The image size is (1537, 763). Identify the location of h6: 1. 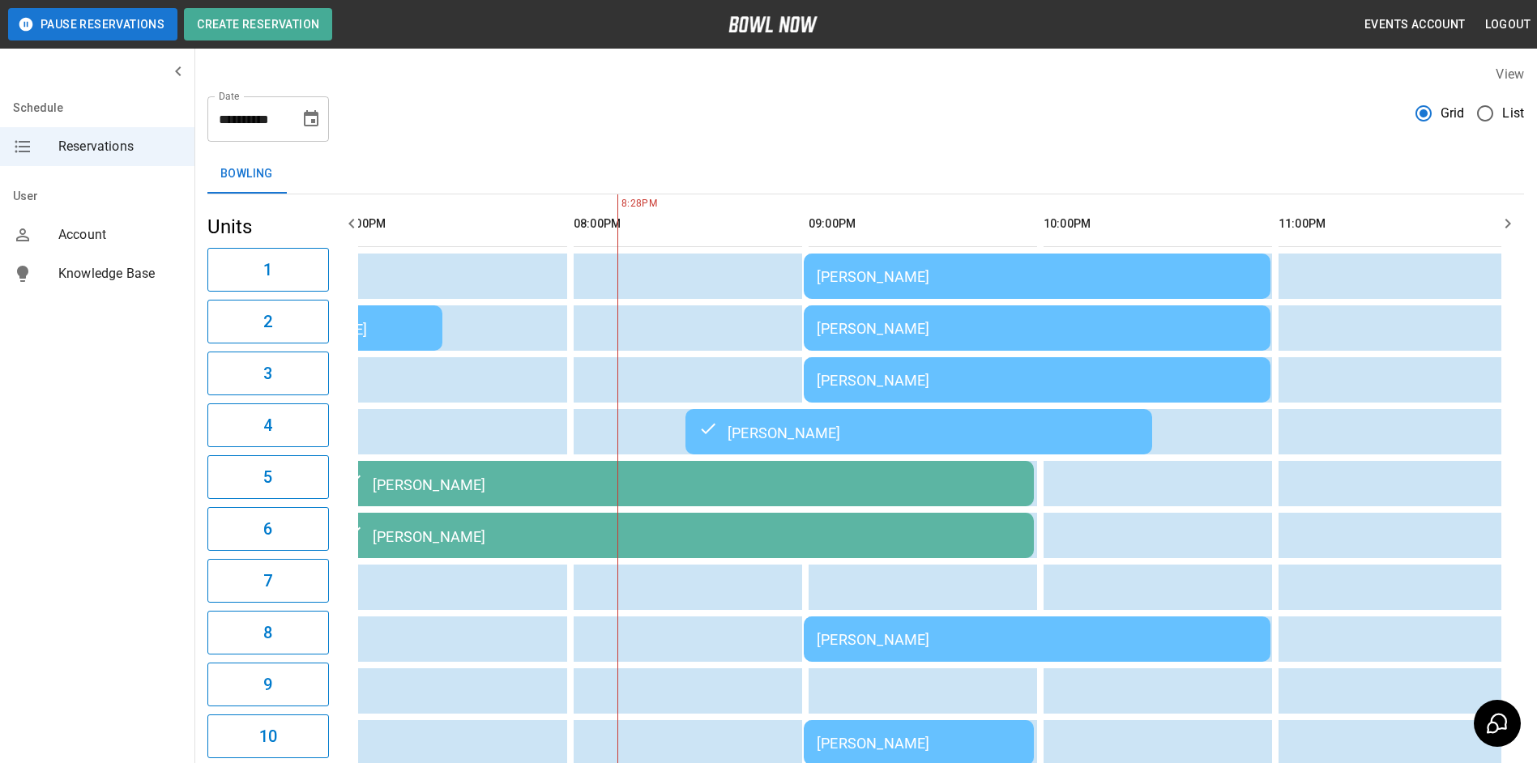
(267, 270).